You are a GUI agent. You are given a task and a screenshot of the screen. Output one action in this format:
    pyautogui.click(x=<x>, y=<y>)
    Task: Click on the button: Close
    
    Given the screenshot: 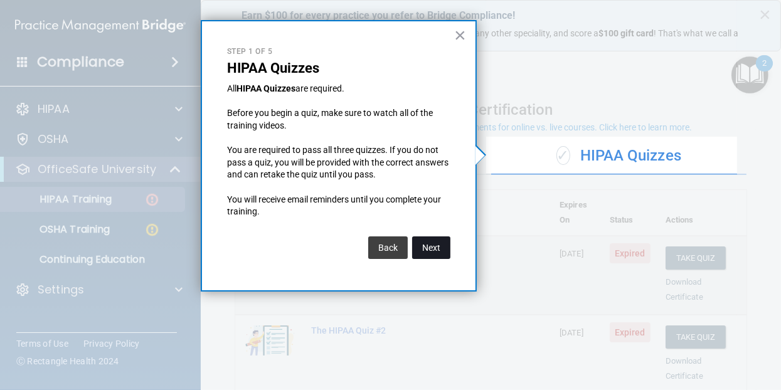 What is the action you would take?
    pyautogui.click(x=460, y=35)
    